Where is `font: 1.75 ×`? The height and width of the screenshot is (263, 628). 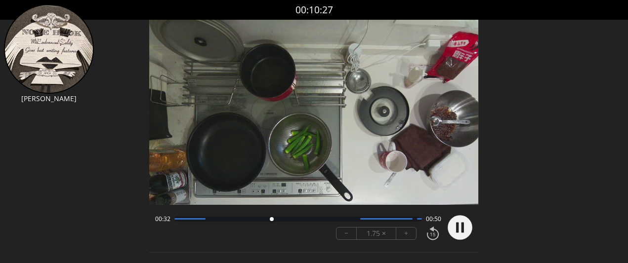 font: 1.75 × is located at coordinates (376, 233).